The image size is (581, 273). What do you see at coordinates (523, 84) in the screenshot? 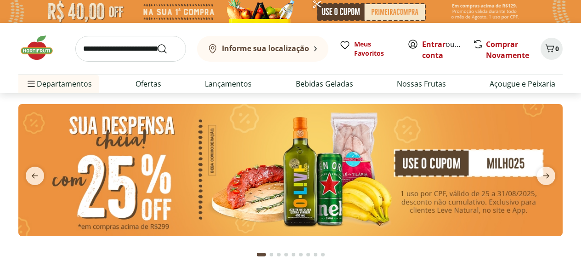
I see `a: Açougue e Peixaria` at bounding box center [523, 84].